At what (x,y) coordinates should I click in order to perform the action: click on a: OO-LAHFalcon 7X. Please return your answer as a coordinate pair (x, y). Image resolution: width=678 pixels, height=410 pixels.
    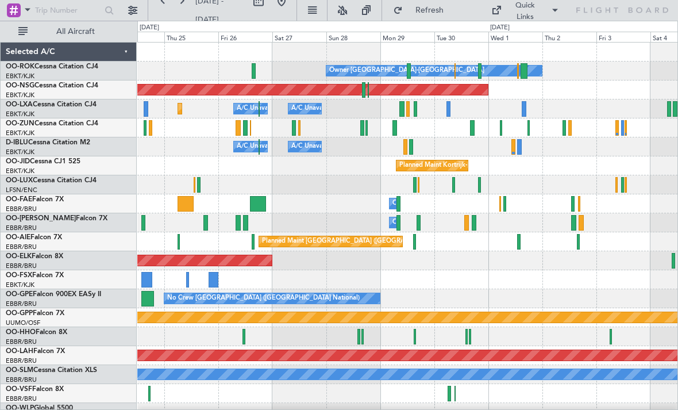
    Looking at the image, I should click on (35, 351).